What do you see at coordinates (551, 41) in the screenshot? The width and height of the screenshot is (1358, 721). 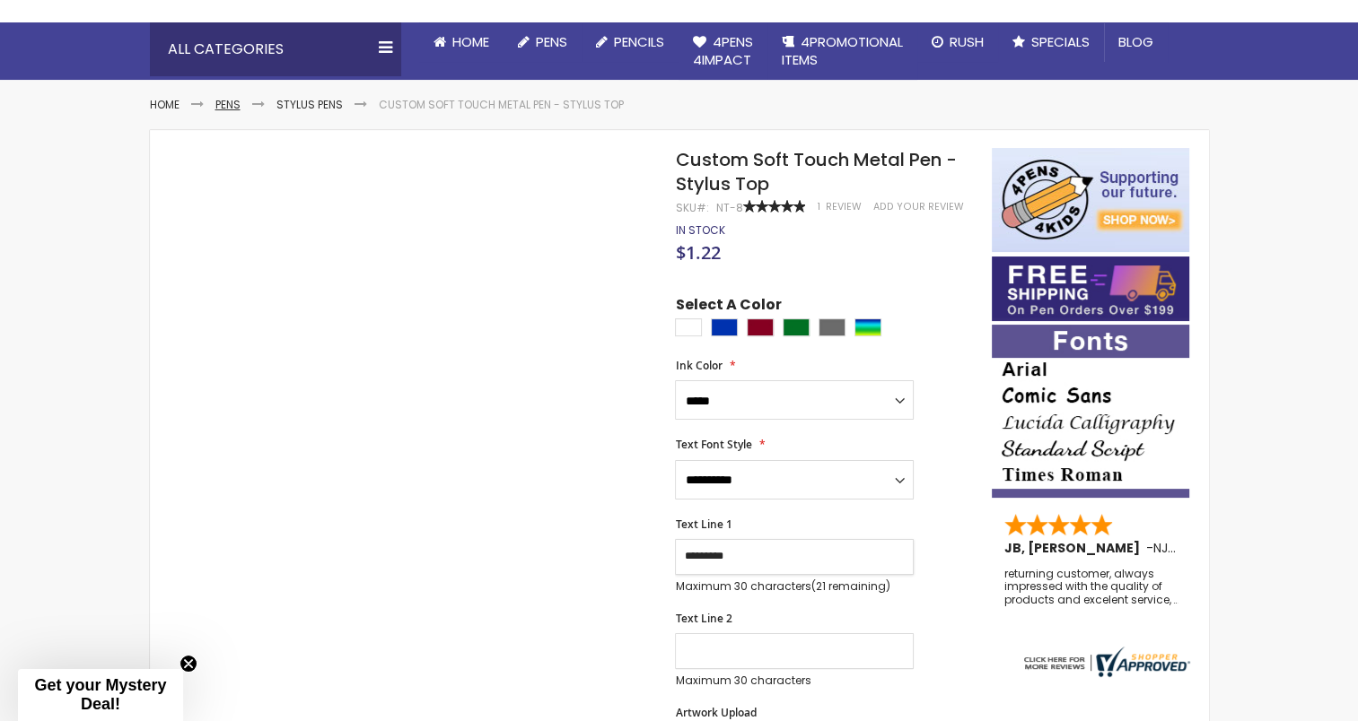 I see `span: Pens` at bounding box center [551, 41].